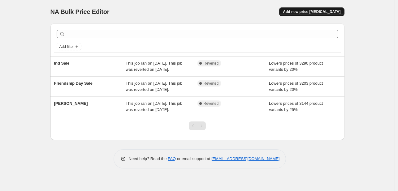 The height and width of the screenshot is (191, 398). What do you see at coordinates (148, 159) in the screenshot?
I see `span: Need help? Read the` at bounding box center [148, 159].